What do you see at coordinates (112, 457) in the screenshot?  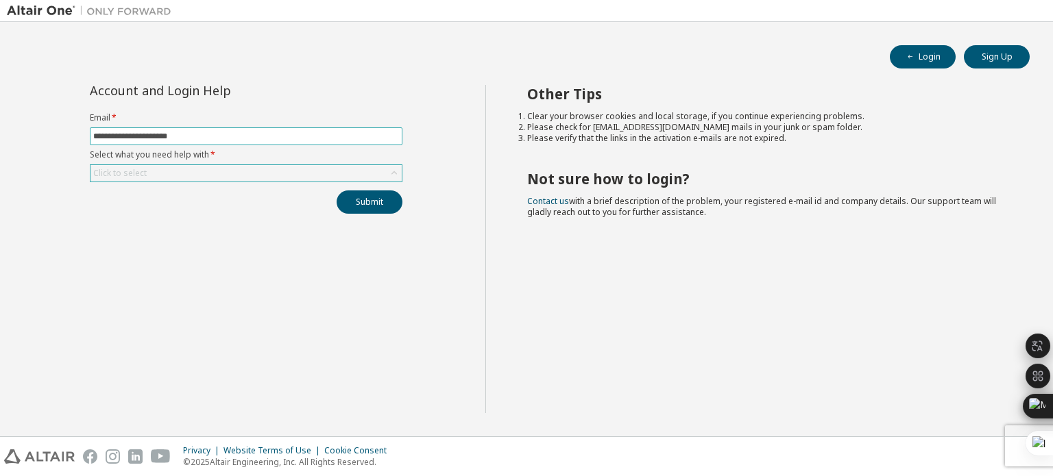 I see `img: instagram.svg` at bounding box center [112, 457].